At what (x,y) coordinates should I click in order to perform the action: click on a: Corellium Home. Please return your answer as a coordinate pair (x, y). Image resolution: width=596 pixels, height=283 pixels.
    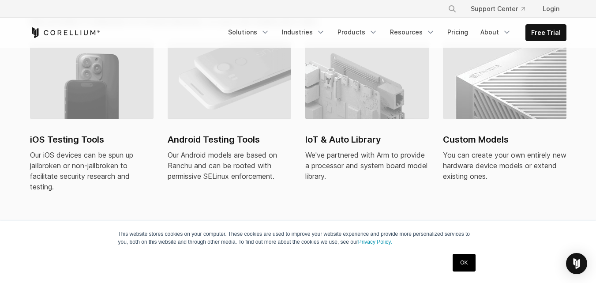
    Looking at the image, I should click on (65, 33).